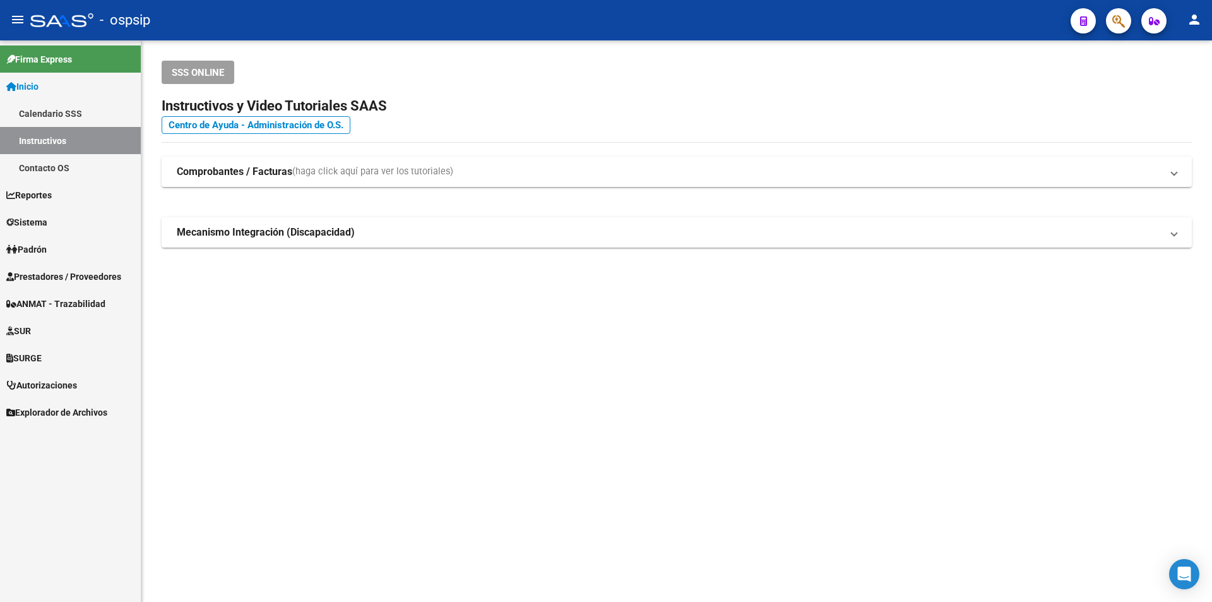 The image size is (1212, 602). I want to click on span: Explorador de Archivos, so click(57, 412).